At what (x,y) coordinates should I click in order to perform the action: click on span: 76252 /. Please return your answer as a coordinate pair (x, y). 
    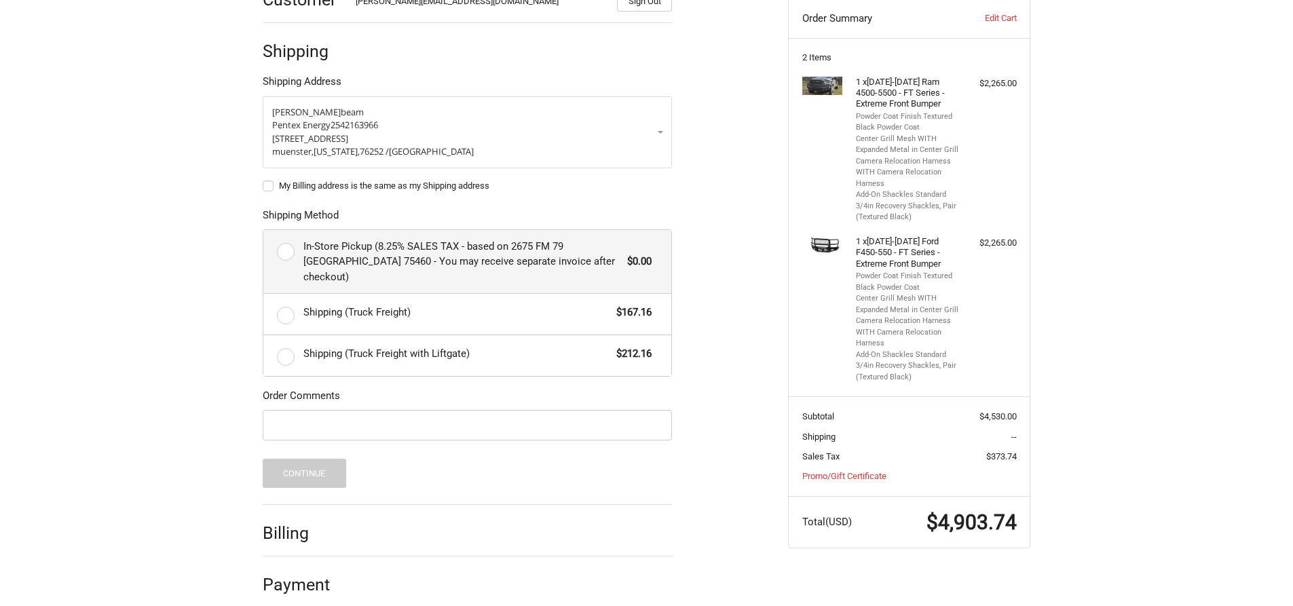
    Looking at the image, I should click on (374, 151).